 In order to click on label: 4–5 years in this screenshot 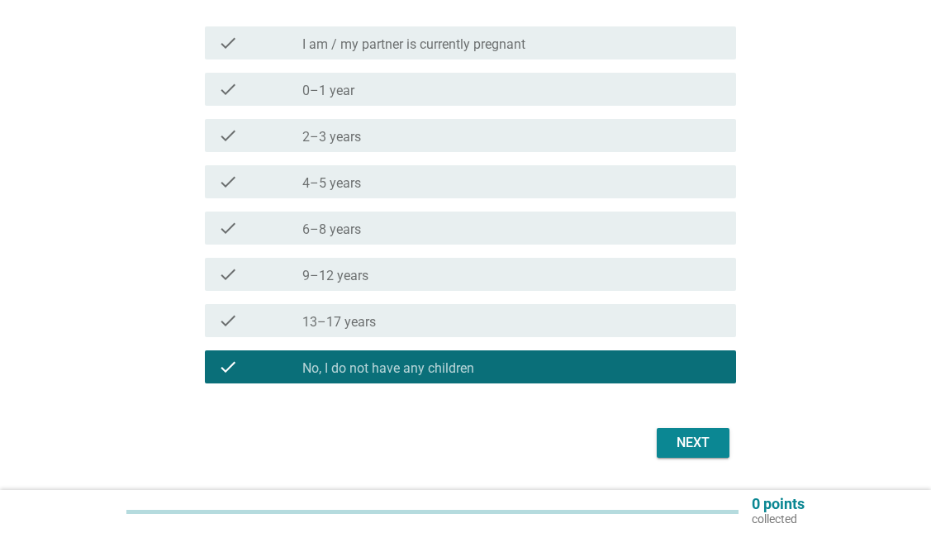, I will do `click(331, 183)`.